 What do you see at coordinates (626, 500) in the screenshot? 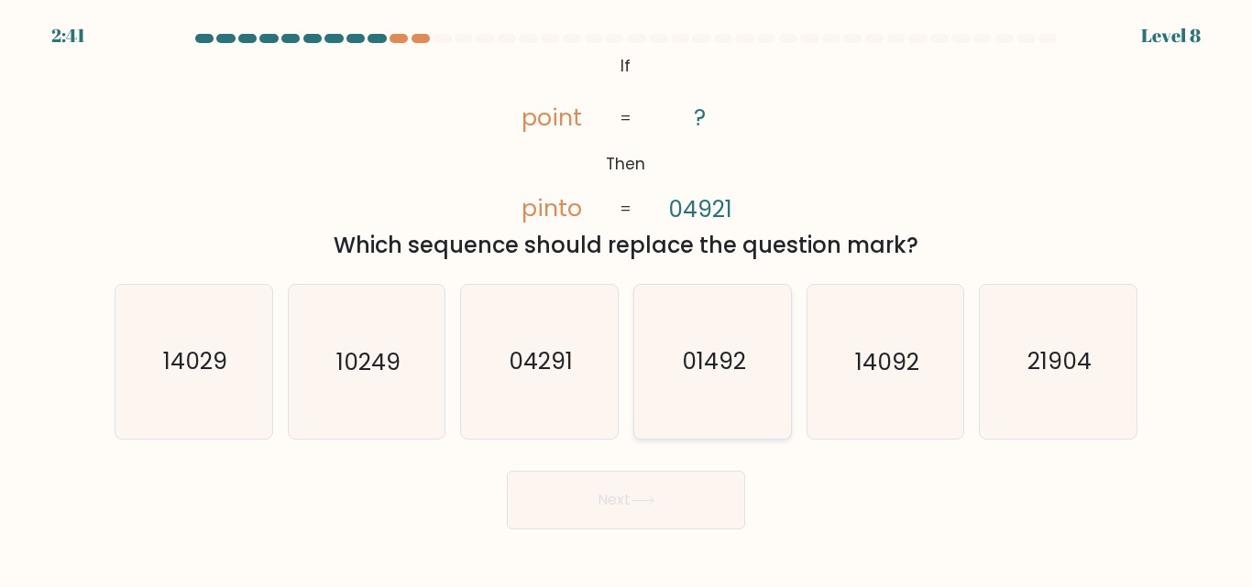
I see `button: Next` at bounding box center [626, 500].